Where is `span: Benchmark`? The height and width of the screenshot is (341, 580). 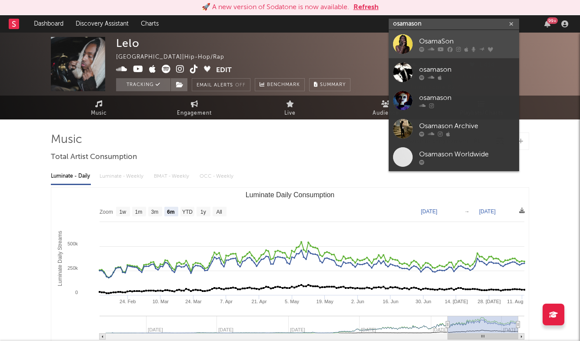 span: Benchmark is located at coordinates (283, 85).